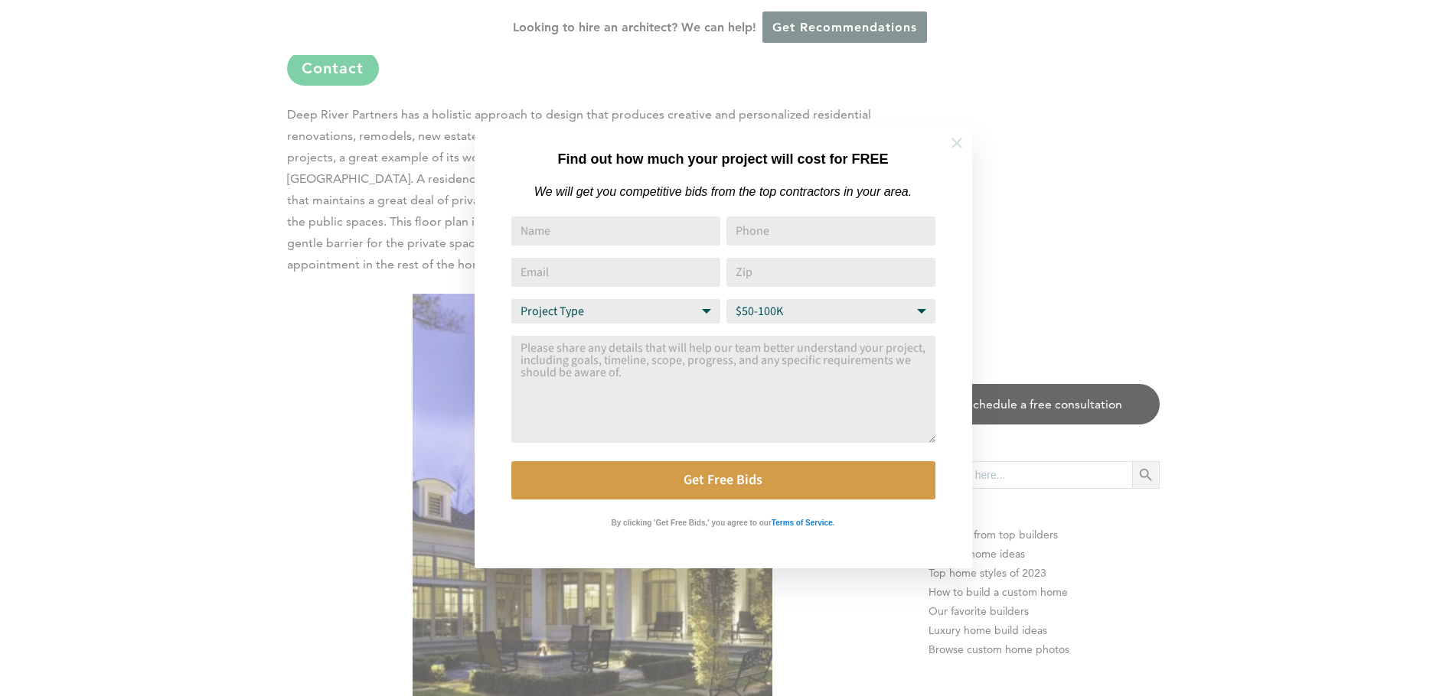  What do you see at coordinates (615, 311) in the screenshot?
I see `select: Project Type` at bounding box center [615, 311].